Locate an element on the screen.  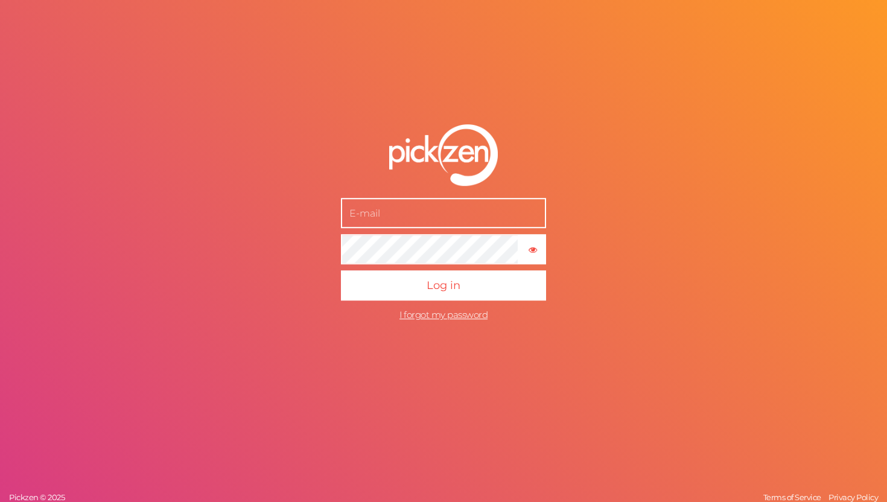
a: Pickzen © 2025 is located at coordinates (37, 497).